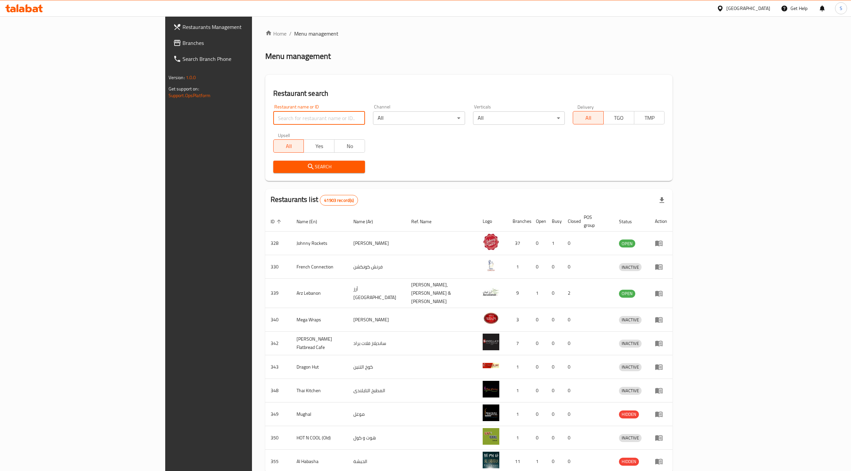  What do you see at coordinates (469, 34) in the screenshot?
I see `nav: breadcrumb` at bounding box center [469, 34].